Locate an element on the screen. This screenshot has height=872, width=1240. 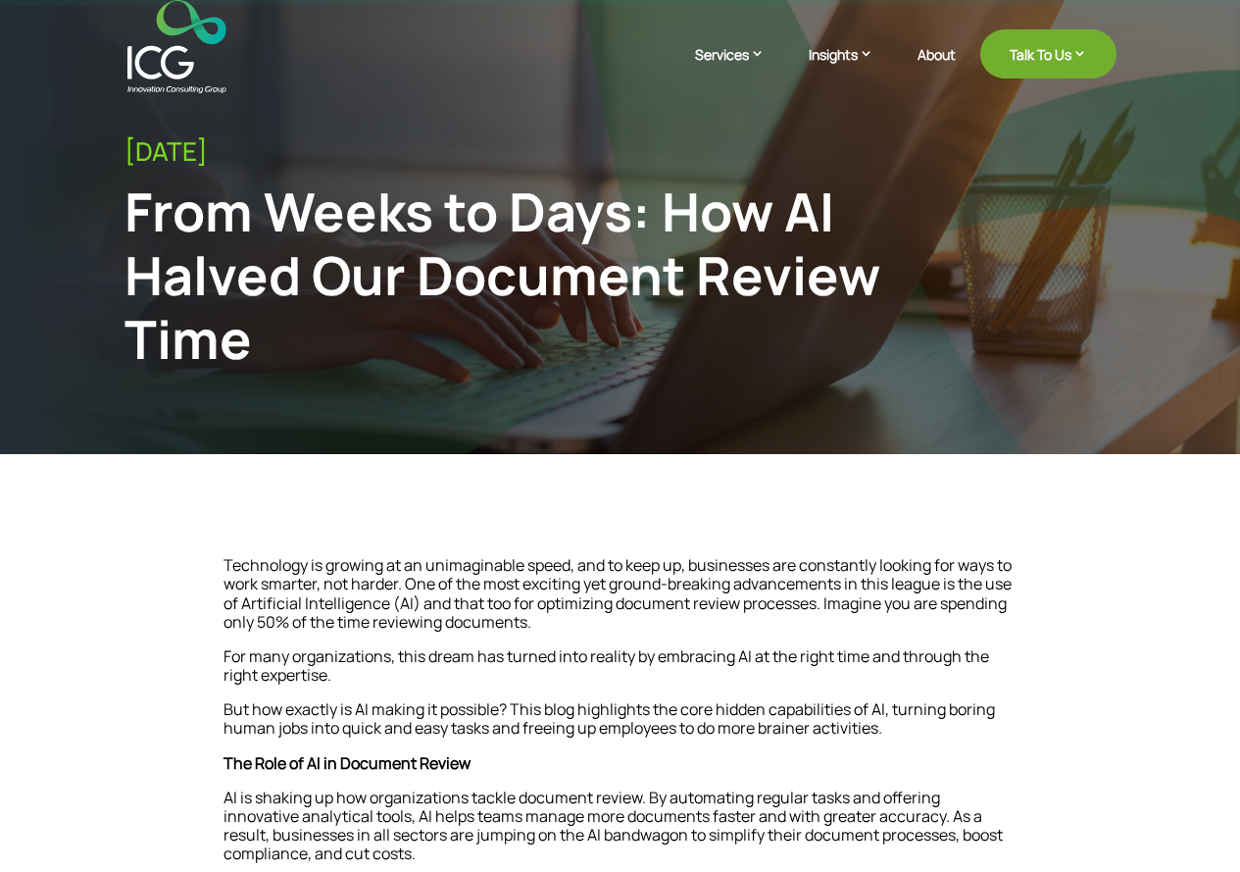
a: About is located at coordinates (936, 70).